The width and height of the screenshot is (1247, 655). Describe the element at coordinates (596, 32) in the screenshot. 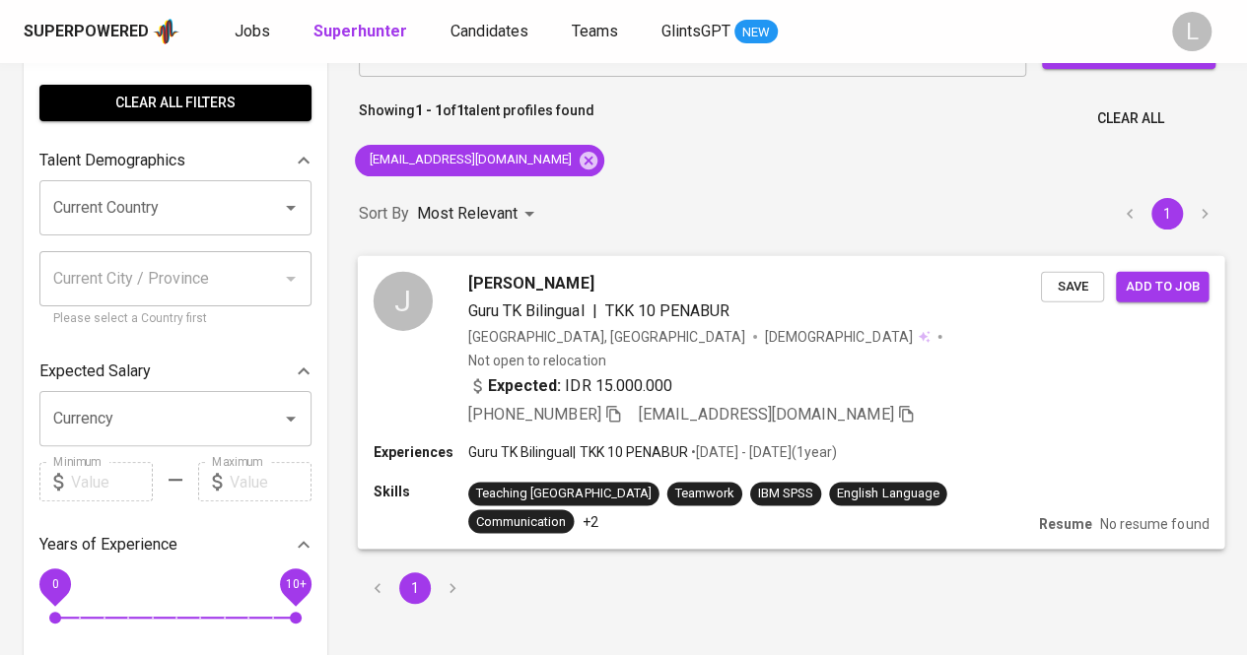

I see `a: Teams` at that location.